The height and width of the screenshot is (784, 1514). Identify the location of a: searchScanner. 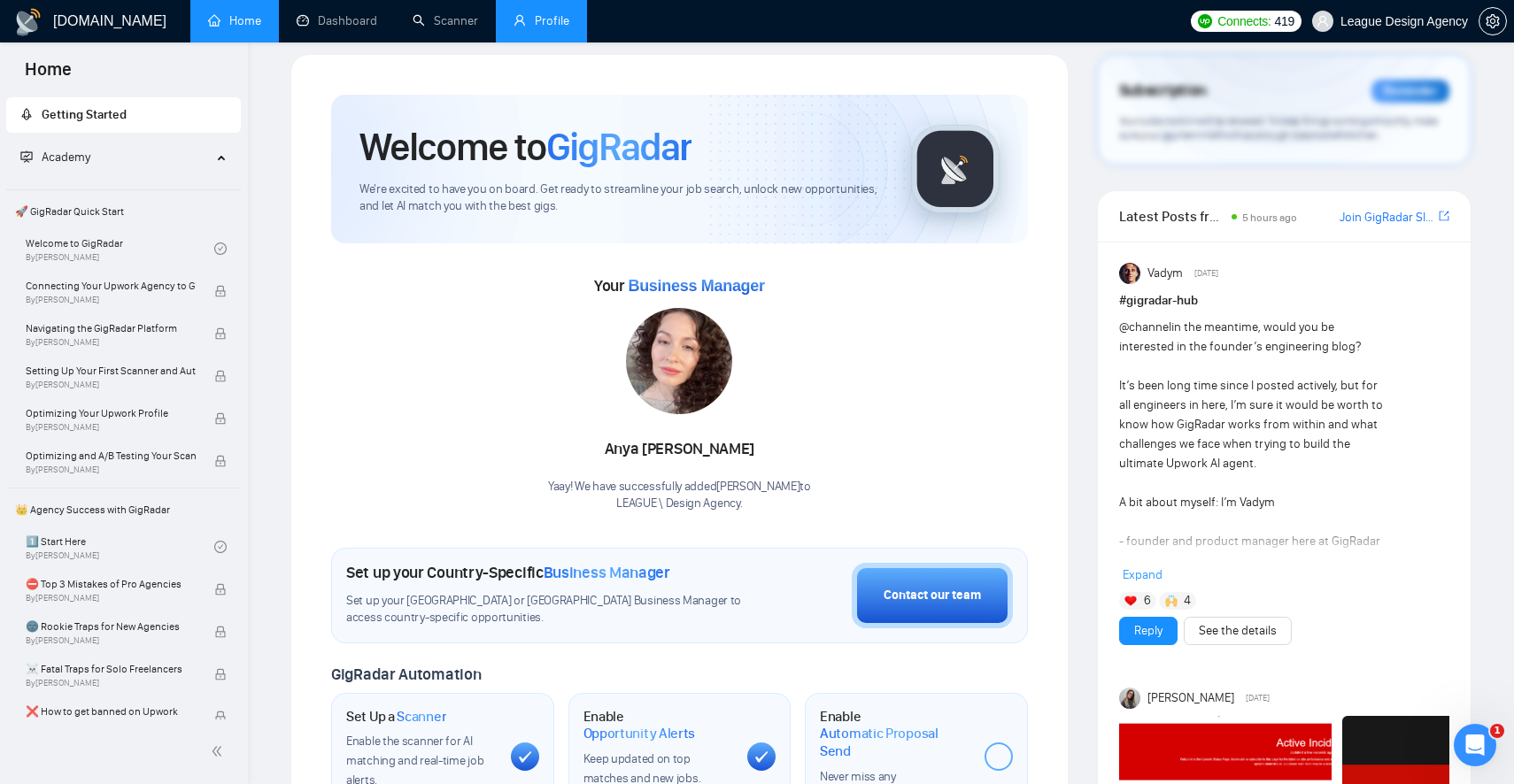
(445, 21).